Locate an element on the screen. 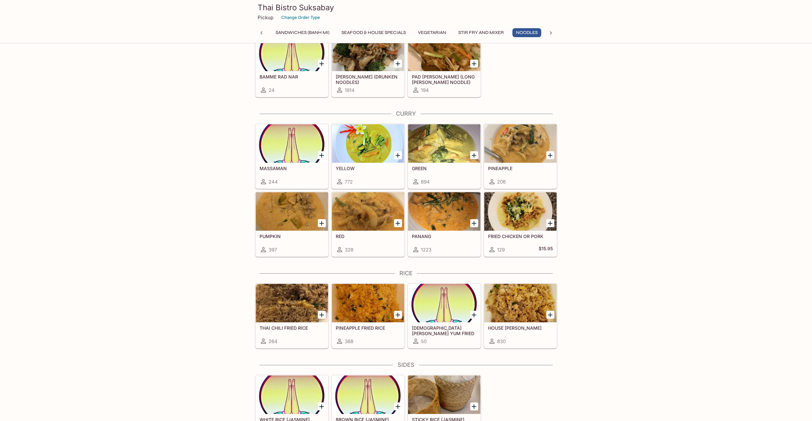 This screenshot has height=421, width=812. span: 194 is located at coordinates (425, 90).